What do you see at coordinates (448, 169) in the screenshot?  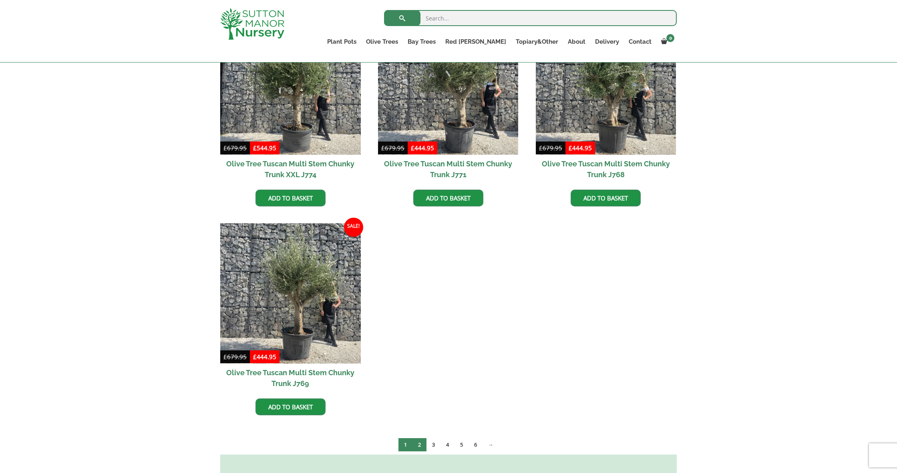 I see `h2: Olive Tree Tuscan Multi Stem Chunky Trunk J771` at bounding box center [448, 169].